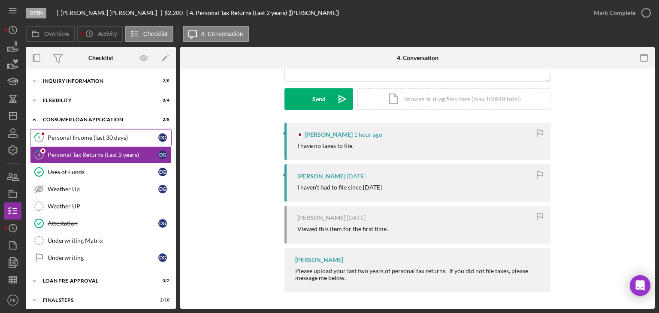 Image resolution: width=659 pixels, height=313 pixels. Describe the element at coordinates (319, 99) in the screenshot. I see `div: Send` at that location.